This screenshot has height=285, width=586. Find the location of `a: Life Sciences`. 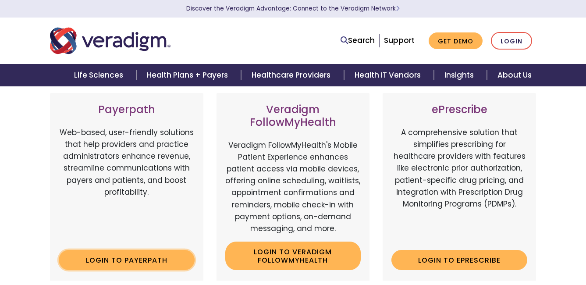

a: Life Sciences is located at coordinates (100, 75).